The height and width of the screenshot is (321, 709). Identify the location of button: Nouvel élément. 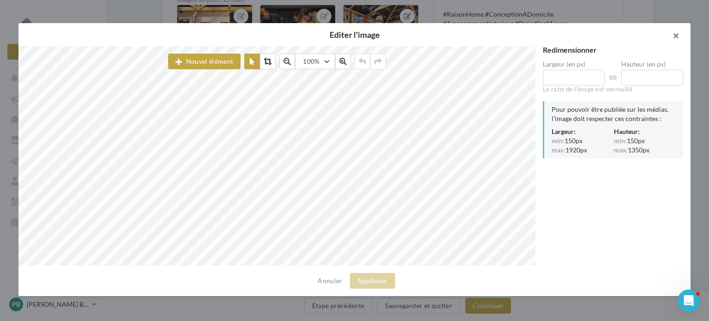
(204, 61).